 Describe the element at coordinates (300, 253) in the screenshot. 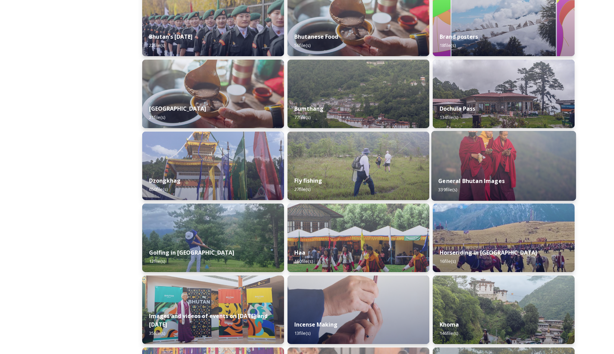

I see `strong: Haa` at that location.